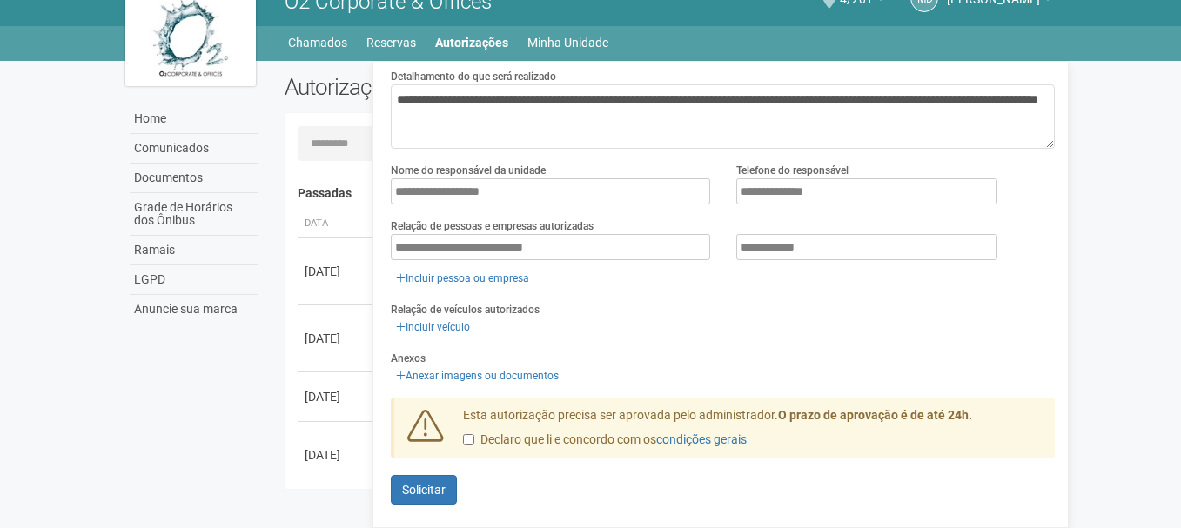 The width and height of the screenshot is (1181, 528). What do you see at coordinates (465, 310) in the screenshot?
I see `label: Relação de veículos autorizados` at bounding box center [465, 310].